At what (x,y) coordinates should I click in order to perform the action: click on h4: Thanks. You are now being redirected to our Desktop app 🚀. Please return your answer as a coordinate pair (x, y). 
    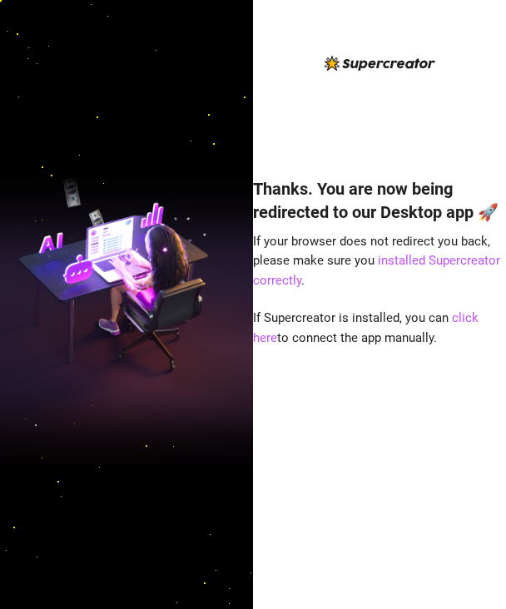
    Looking at the image, I should click on (379, 201).